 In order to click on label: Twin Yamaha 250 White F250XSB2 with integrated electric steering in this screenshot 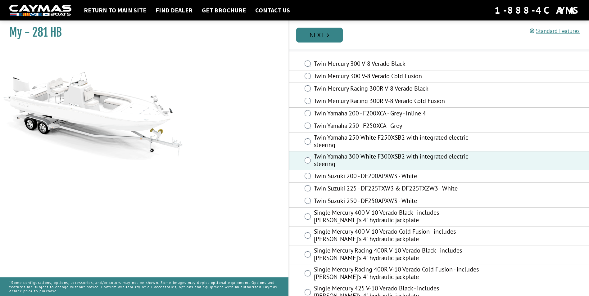, I will do `click(397, 142)`.